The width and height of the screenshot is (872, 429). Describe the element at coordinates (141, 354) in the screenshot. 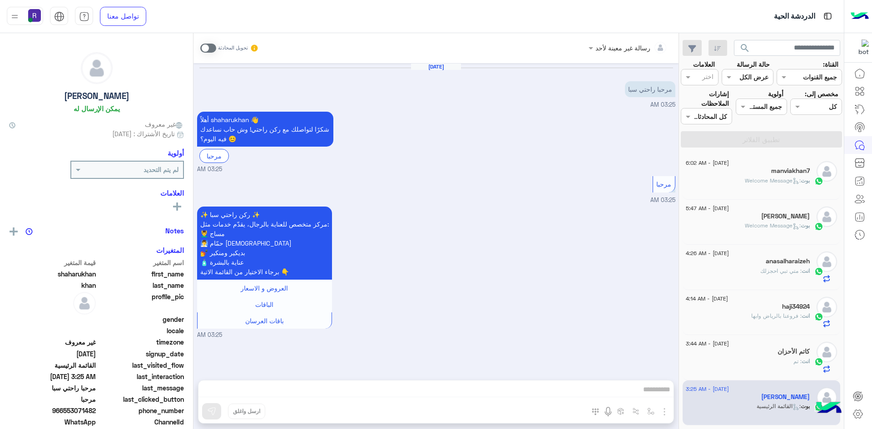

I see `span: signup_date` at that location.